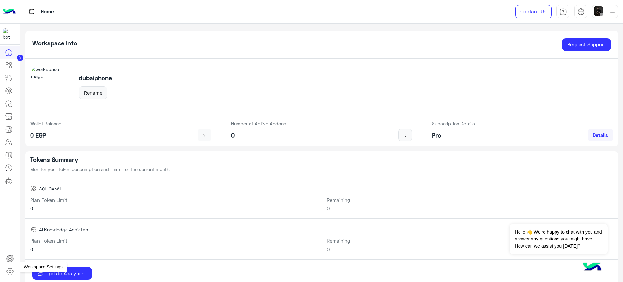 The width and height of the screenshot is (623, 282). Describe the element at coordinates (533, 12) in the screenshot. I see `a: Contact Us` at that location.